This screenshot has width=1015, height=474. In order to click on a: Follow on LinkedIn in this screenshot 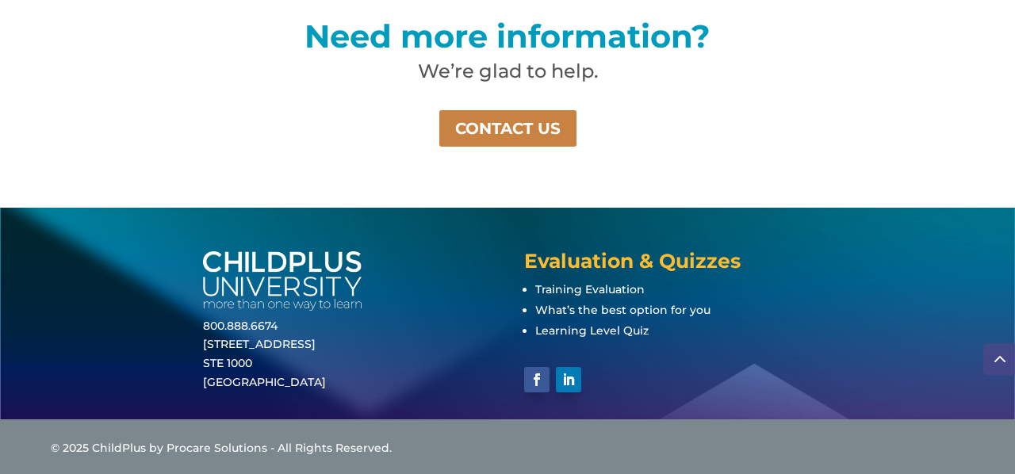, I will do `click(568, 380)`.